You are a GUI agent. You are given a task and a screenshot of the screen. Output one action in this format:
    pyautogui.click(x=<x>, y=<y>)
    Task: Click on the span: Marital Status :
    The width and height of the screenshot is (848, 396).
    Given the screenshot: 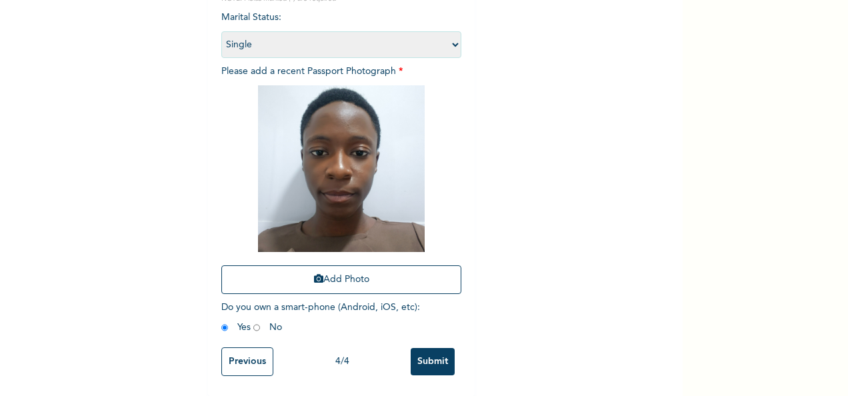 What is the action you would take?
    pyautogui.click(x=341, y=31)
    